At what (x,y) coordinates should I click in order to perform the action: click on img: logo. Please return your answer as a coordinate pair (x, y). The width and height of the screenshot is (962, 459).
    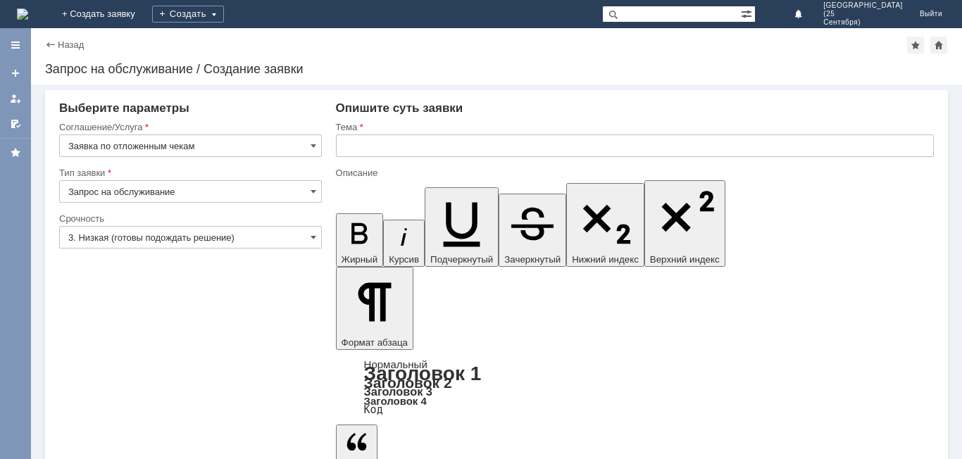
    Looking at the image, I should click on (23, 14).